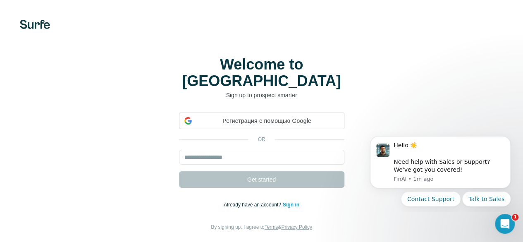  What do you see at coordinates (128, 69) in the screenshot?
I see `button: Quick reply: Talk to Sales` at bounding box center [128, 69].